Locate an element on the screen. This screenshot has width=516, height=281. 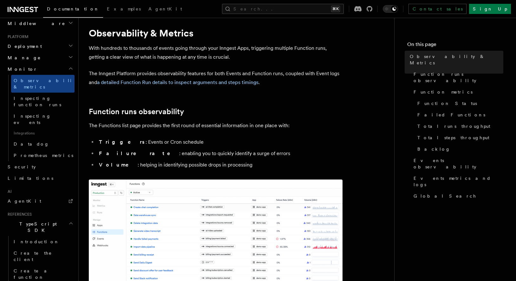
span: Prometheus metrics is located at coordinates (43, 155).